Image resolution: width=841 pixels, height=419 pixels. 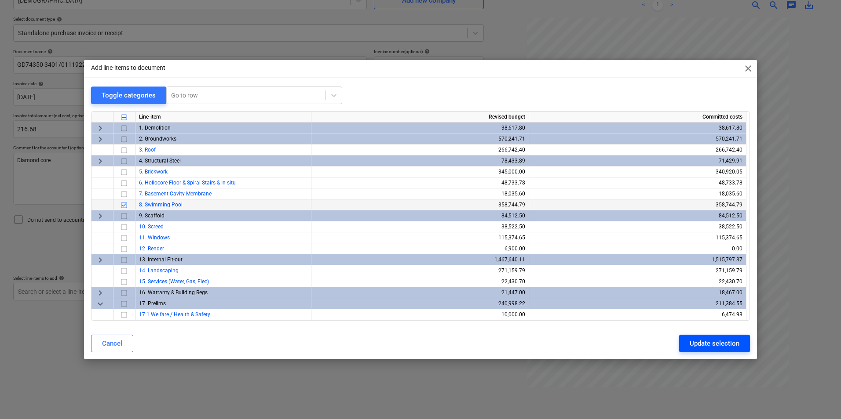 What do you see at coordinates (187, 183) in the screenshot?
I see `a: 6. Hollocore Floor & Spiral Stairs & In-situ` at bounding box center [187, 183].